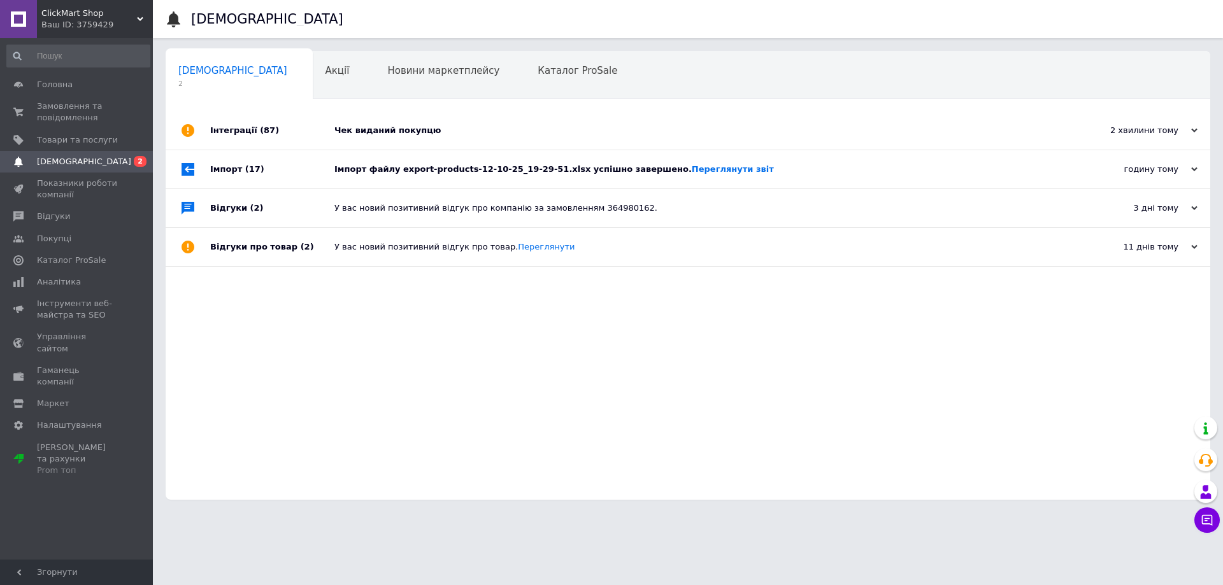 This screenshot has width=1223, height=585. Describe the element at coordinates (443, 71) in the screenshot. I see `span: Новини маркетплейсу` at that location.